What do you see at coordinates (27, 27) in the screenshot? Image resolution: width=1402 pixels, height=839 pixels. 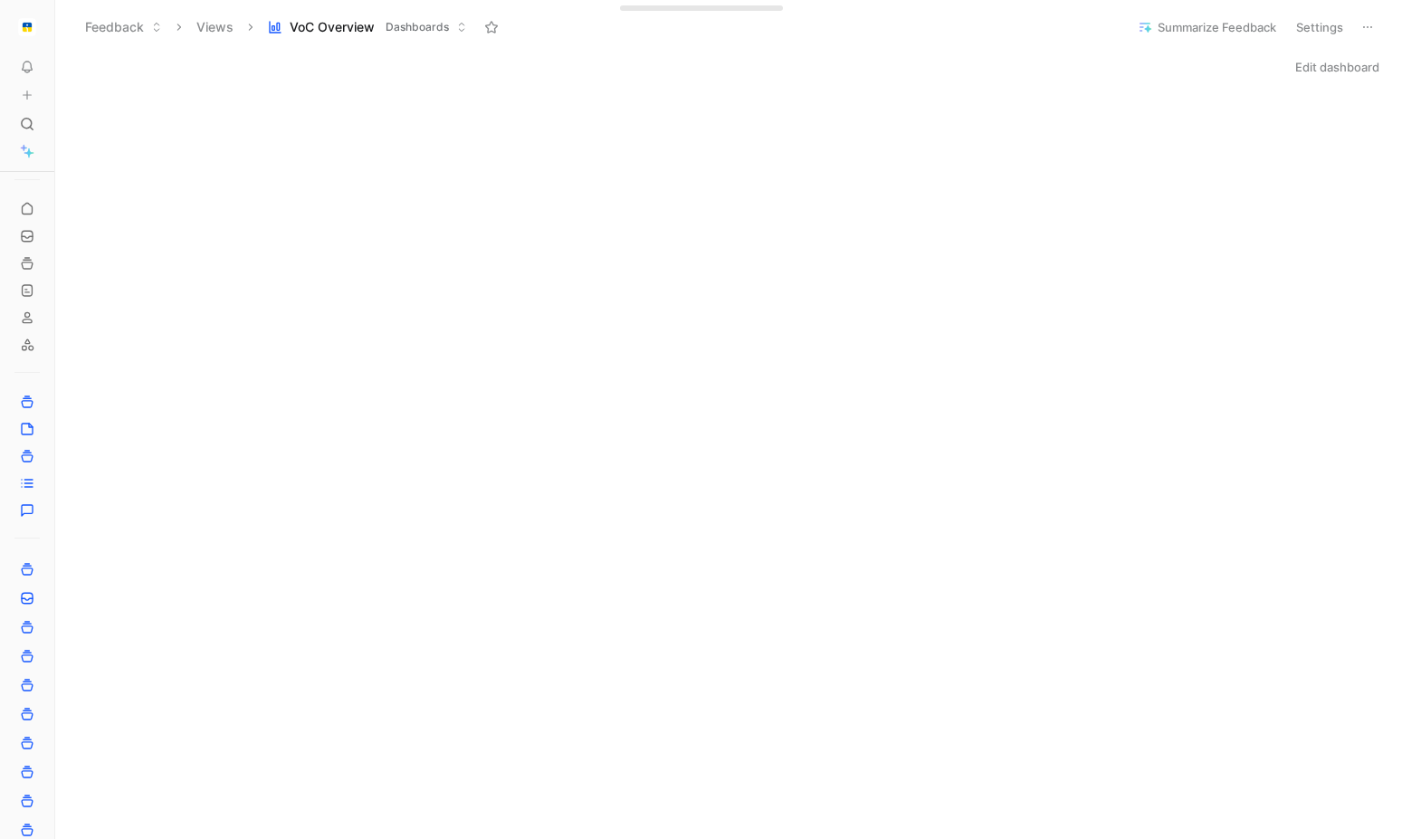 I see `img: Omnisend` at bounding box center [27, 27].